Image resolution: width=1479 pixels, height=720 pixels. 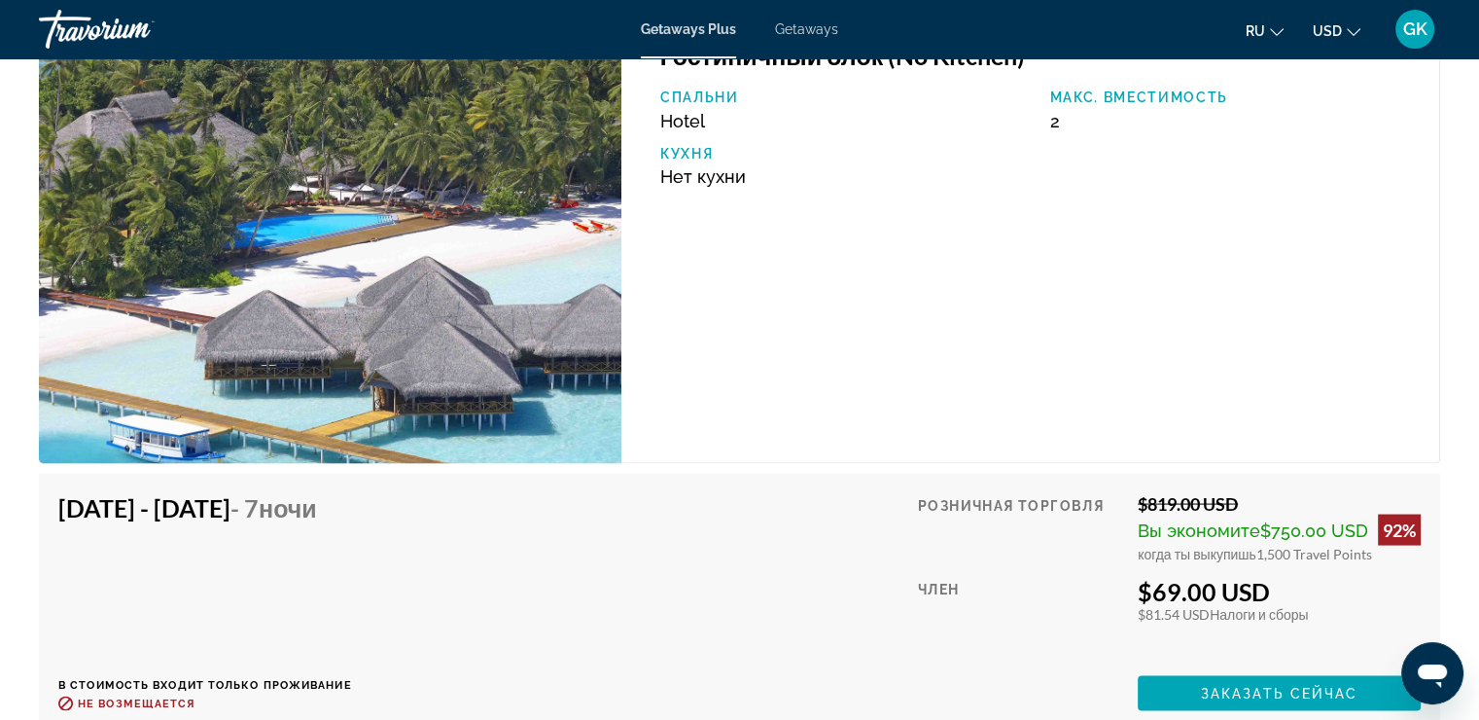 I want to click on span: Заказать сейчас, so click(x=1280, y=693).